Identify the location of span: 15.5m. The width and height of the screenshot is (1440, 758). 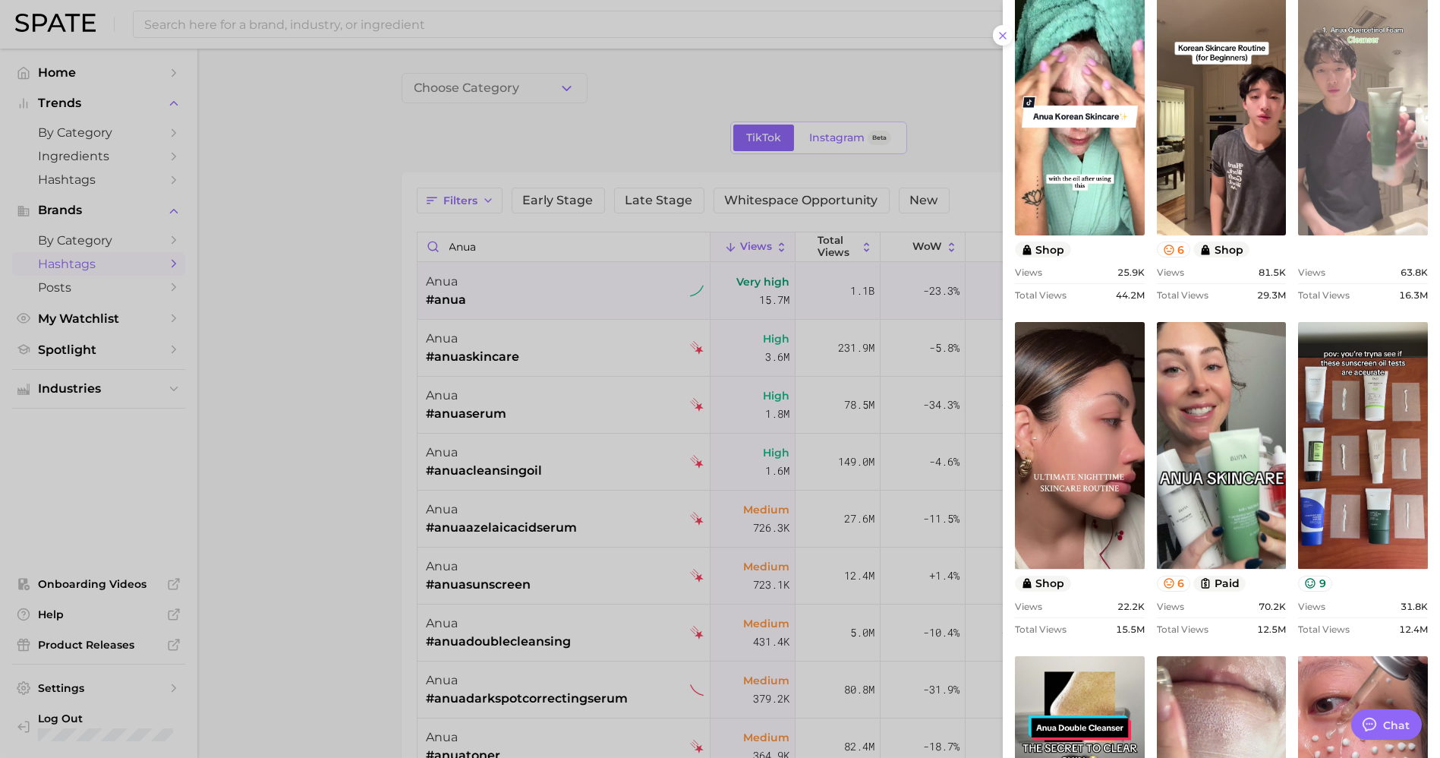
(1130, 628).